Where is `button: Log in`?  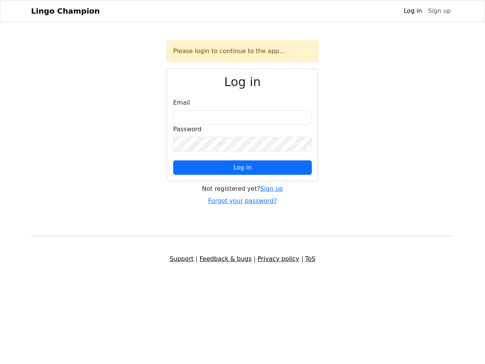 button: Log in is located at coordinates (242, 167).